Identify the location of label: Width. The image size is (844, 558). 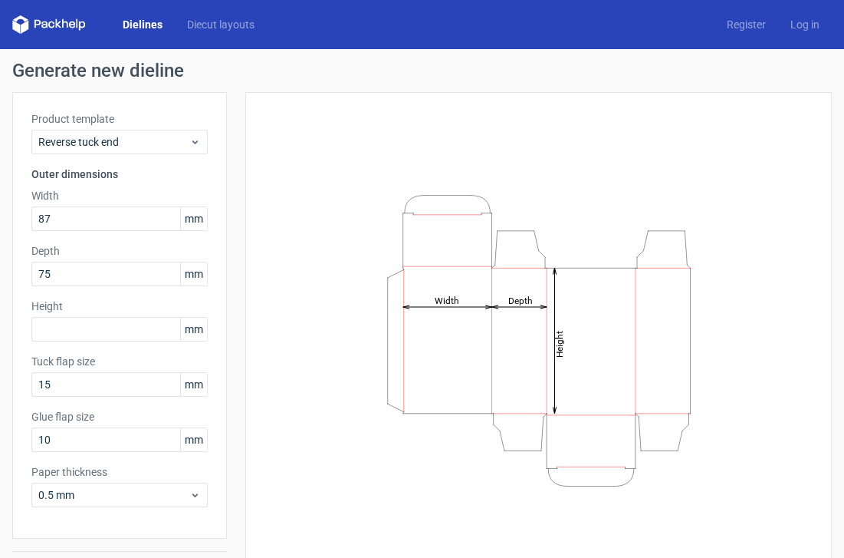
(120, 196).